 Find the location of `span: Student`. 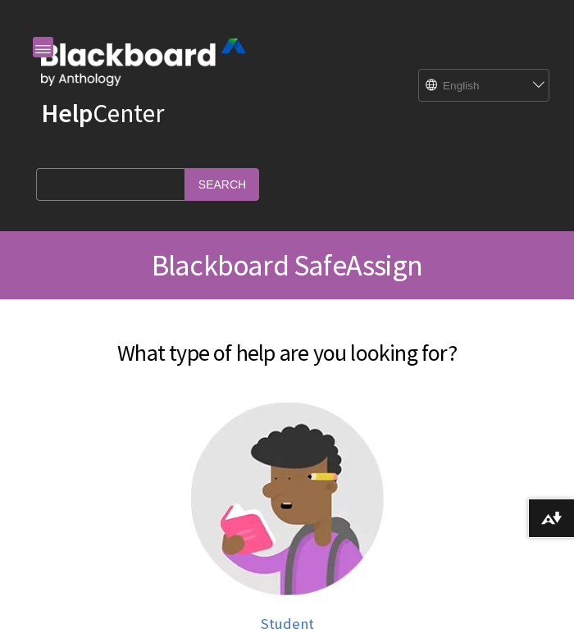

span: Student is located at coordinates (287, 623).